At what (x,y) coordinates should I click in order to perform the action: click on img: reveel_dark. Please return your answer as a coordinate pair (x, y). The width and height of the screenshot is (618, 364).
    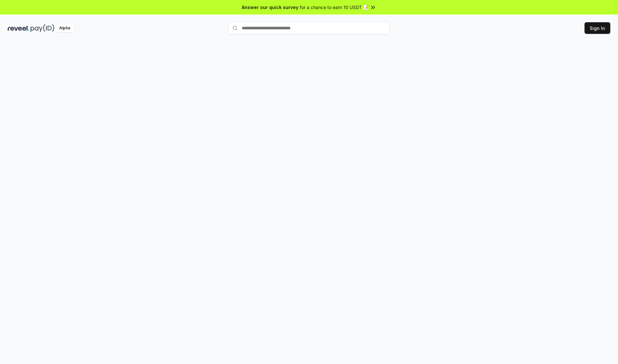
    Looking at the image, I should click on (18, 28).